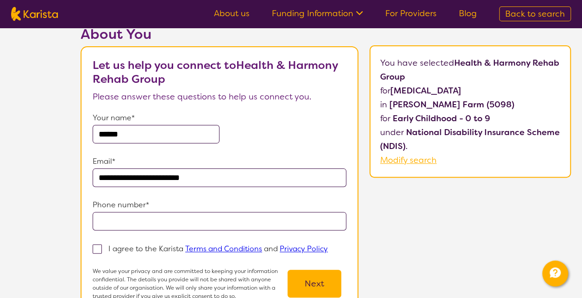  What do you see at coordinates (534, 14) in the screenshot?
I see `span: Back to search` at bounding box center [534, 14].